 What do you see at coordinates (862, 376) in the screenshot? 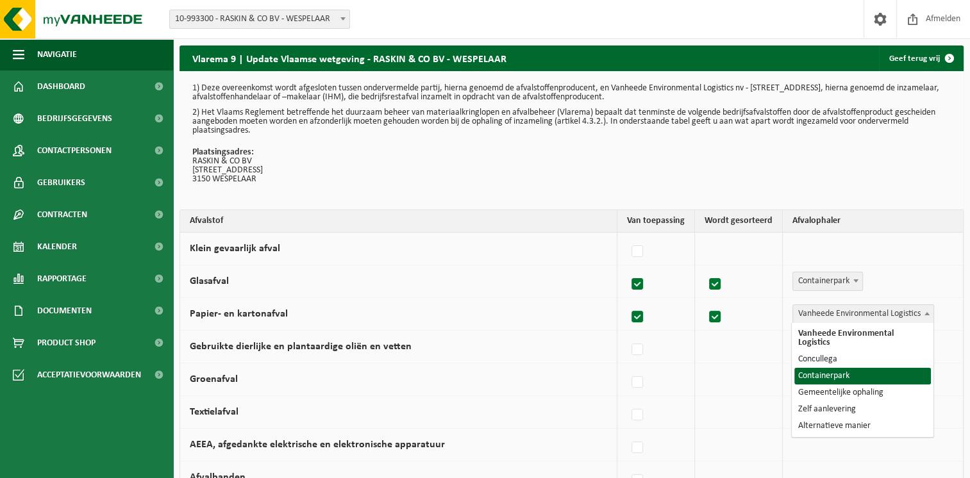
I see `li: Containerpark` at bounding box center [862, 376].